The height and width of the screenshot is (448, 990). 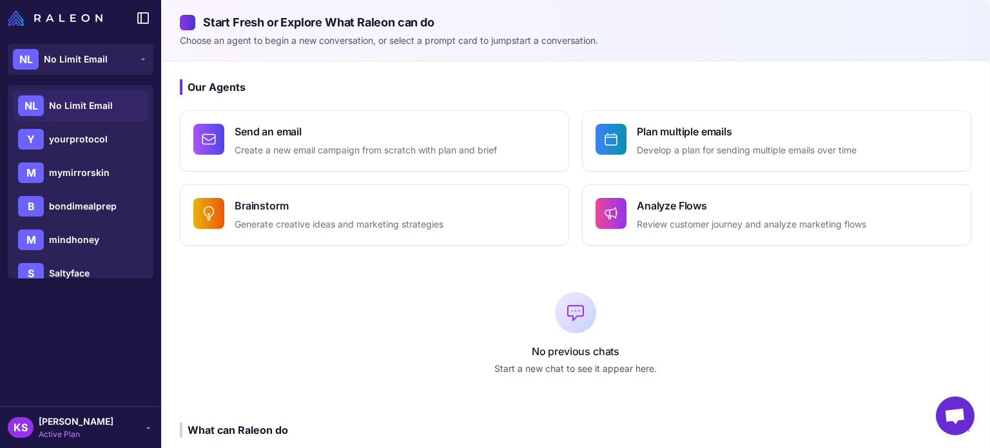 I want to click on p: No previous chats, so click(x=575, y=351).